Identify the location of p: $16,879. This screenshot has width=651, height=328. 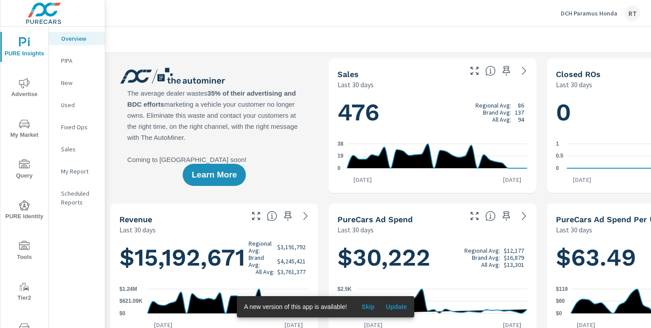
(514, 257).